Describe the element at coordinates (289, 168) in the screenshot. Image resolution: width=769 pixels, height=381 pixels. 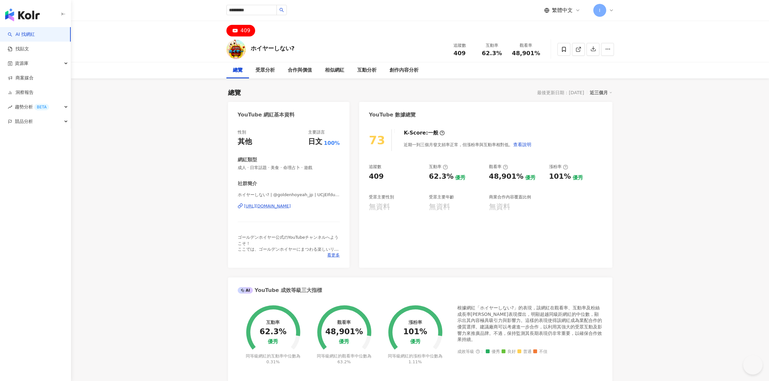
I see `span: 成人 · 日常話題 · 美食 · 命理占卜 · 遊戲` at that location.